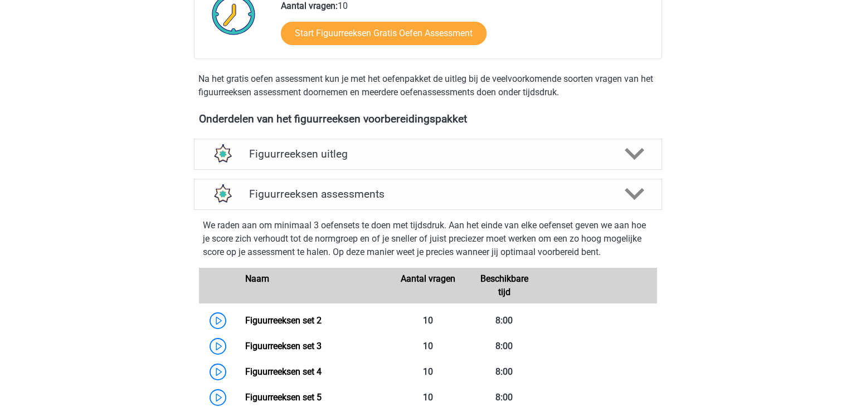 This screenshot has width=856, height=407. I want to click on a: Figuurreeksen set 4, so click(283, 372).